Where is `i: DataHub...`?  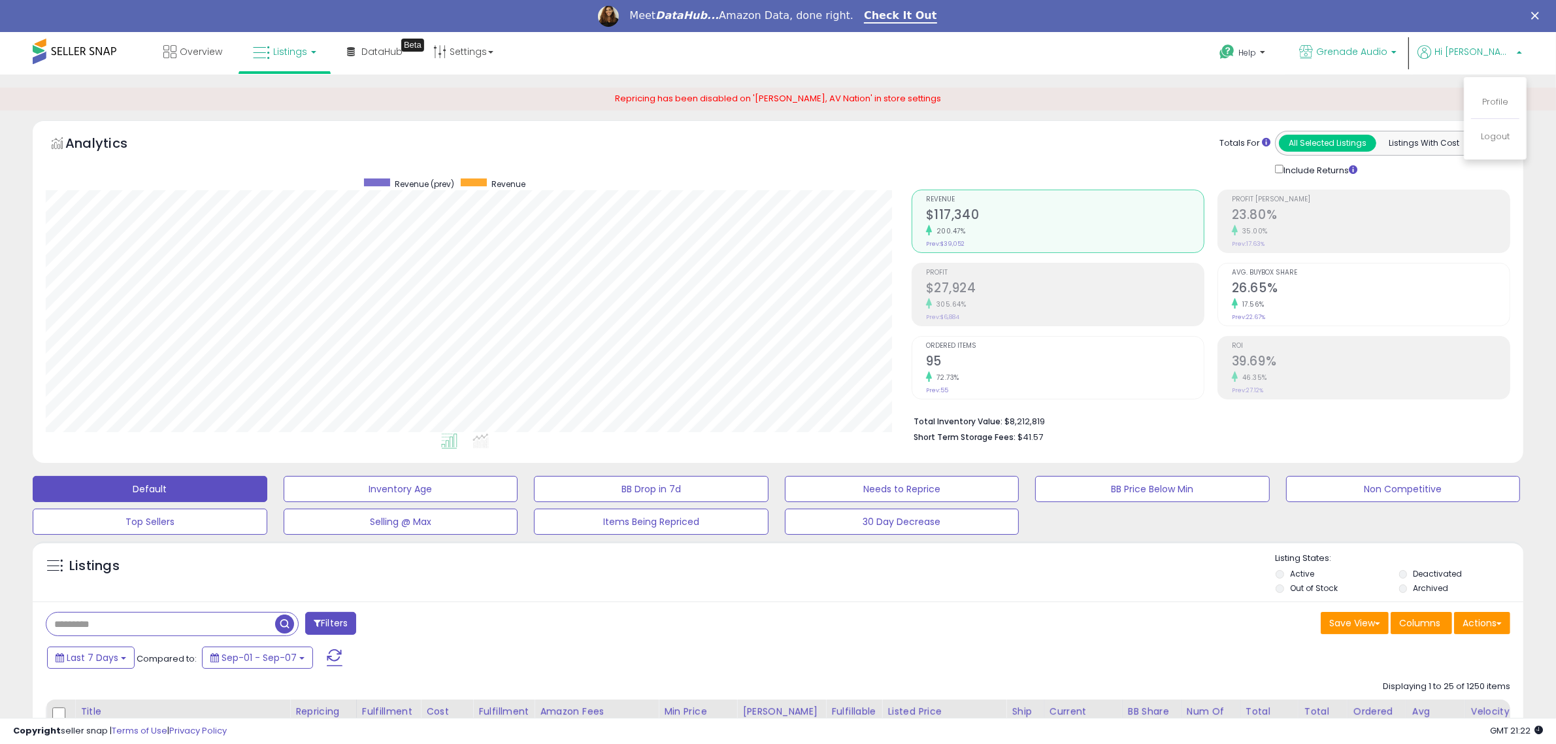
i: DataHub... is located at coordinates (687, 15).